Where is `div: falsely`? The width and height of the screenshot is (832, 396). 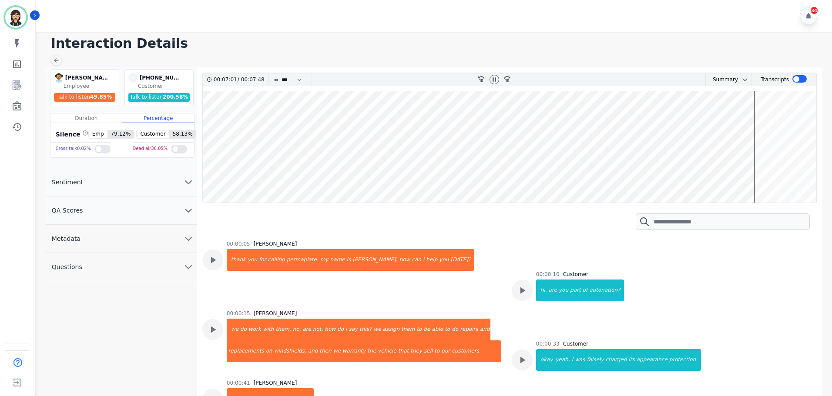
div: falsely is located at coordinates (595, 360).